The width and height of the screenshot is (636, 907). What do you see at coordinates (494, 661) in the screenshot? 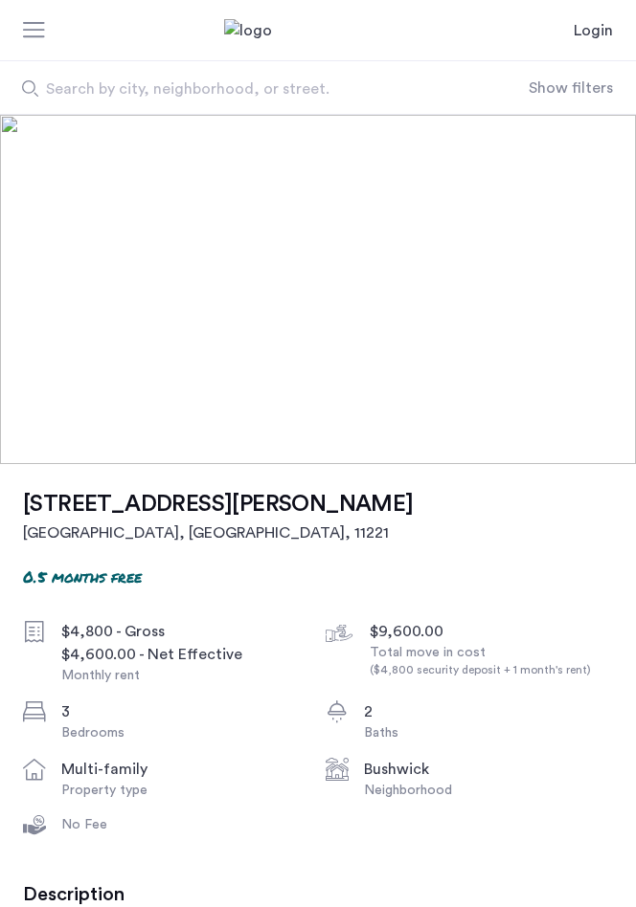
I see `div: Total move in cost` at bounding box center [494, 661].